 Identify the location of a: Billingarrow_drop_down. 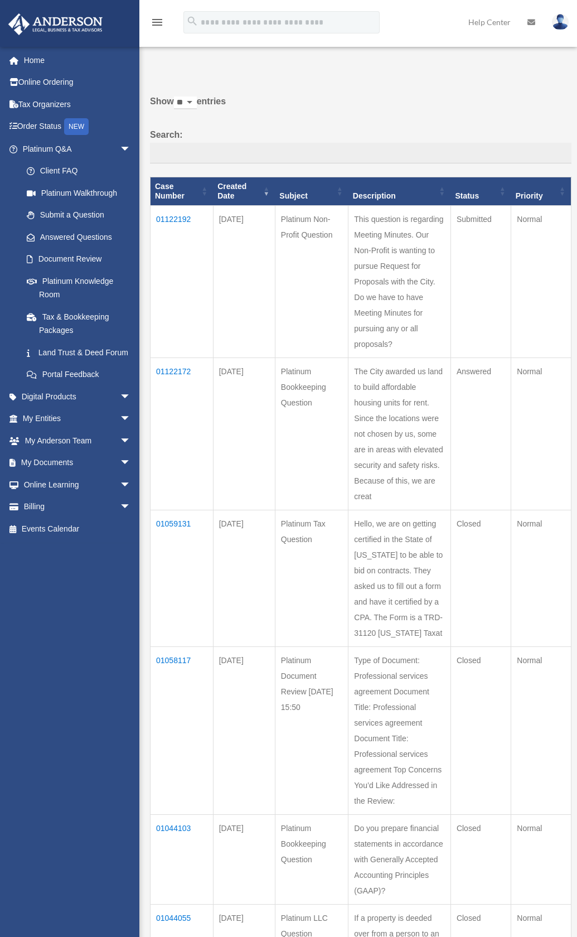
(78, 507).